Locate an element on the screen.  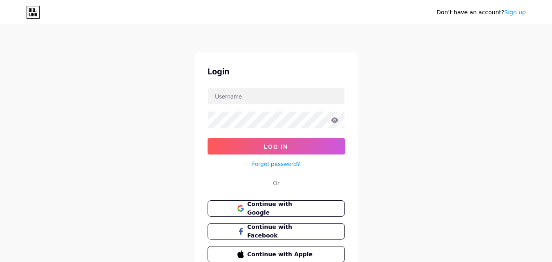
div: Or is located at coordinates (276, 183).